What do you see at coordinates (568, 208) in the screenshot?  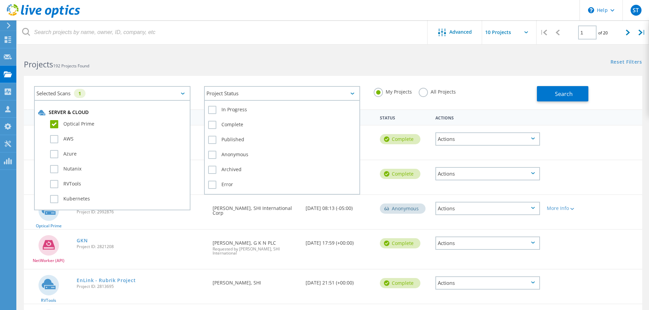 I see `div: More Info` at bounding box center [568, 208].